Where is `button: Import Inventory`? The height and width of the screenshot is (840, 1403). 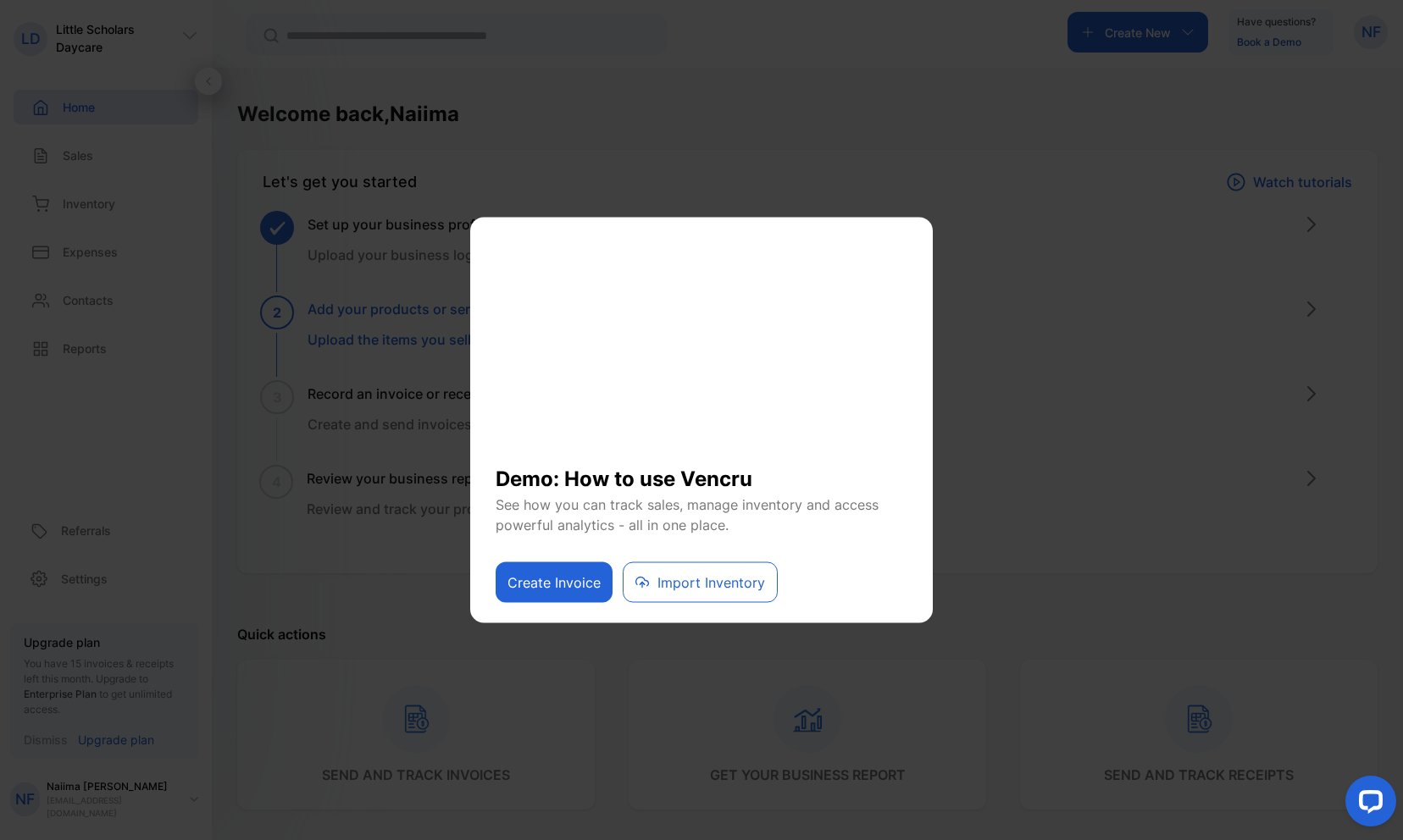
button: Import Inventory is located at coordinates (700, 583).